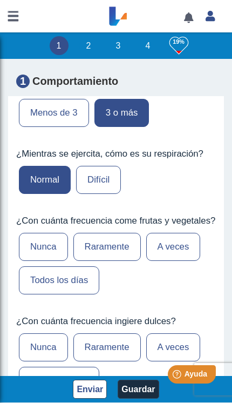 This screenshot has height=403, width=232. I want to click on button: Guardar, so click(138, 389).